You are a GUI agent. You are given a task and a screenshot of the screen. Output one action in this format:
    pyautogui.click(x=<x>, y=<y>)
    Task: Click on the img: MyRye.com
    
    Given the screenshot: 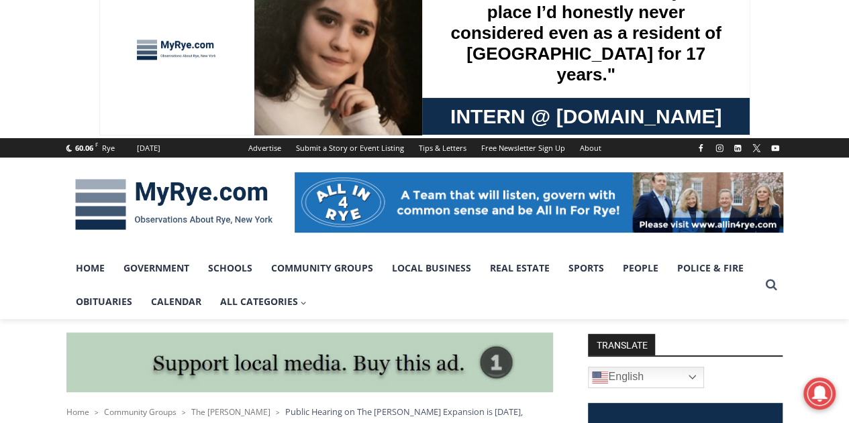 What is the action you would take?
    pyautogui.click(x=174, y=205)
    